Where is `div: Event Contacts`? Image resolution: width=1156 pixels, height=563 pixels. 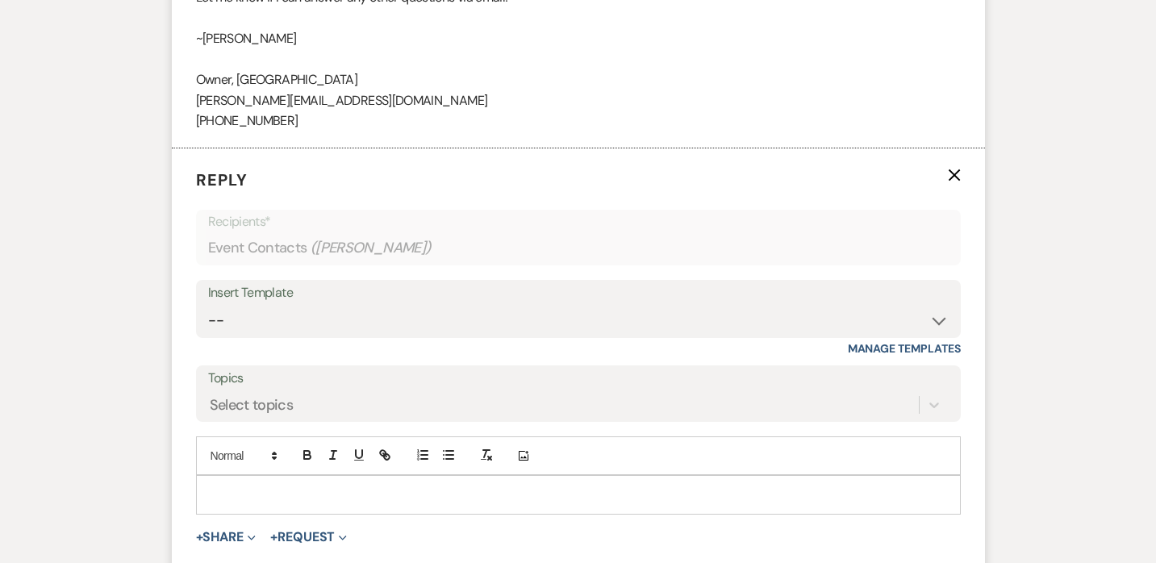 div: Event Contacts is located at coordinates (579, 248).